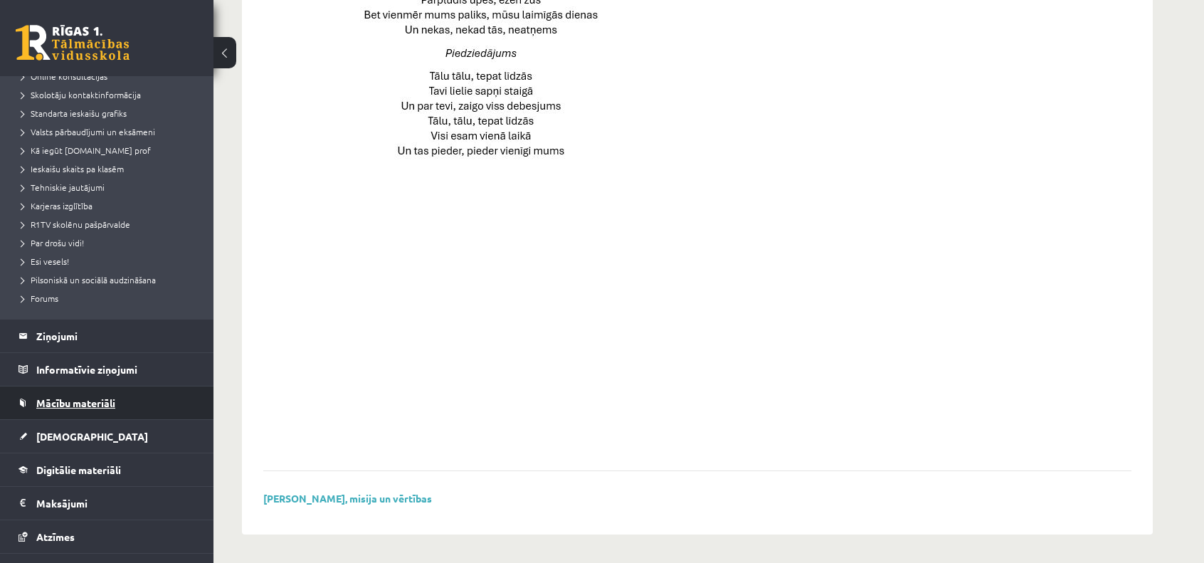 This screenshot has height=563, width=1204. Describe the element at coordinates (116, 336) in the screenshot. I see `legend: Ziņojumi` at that location.